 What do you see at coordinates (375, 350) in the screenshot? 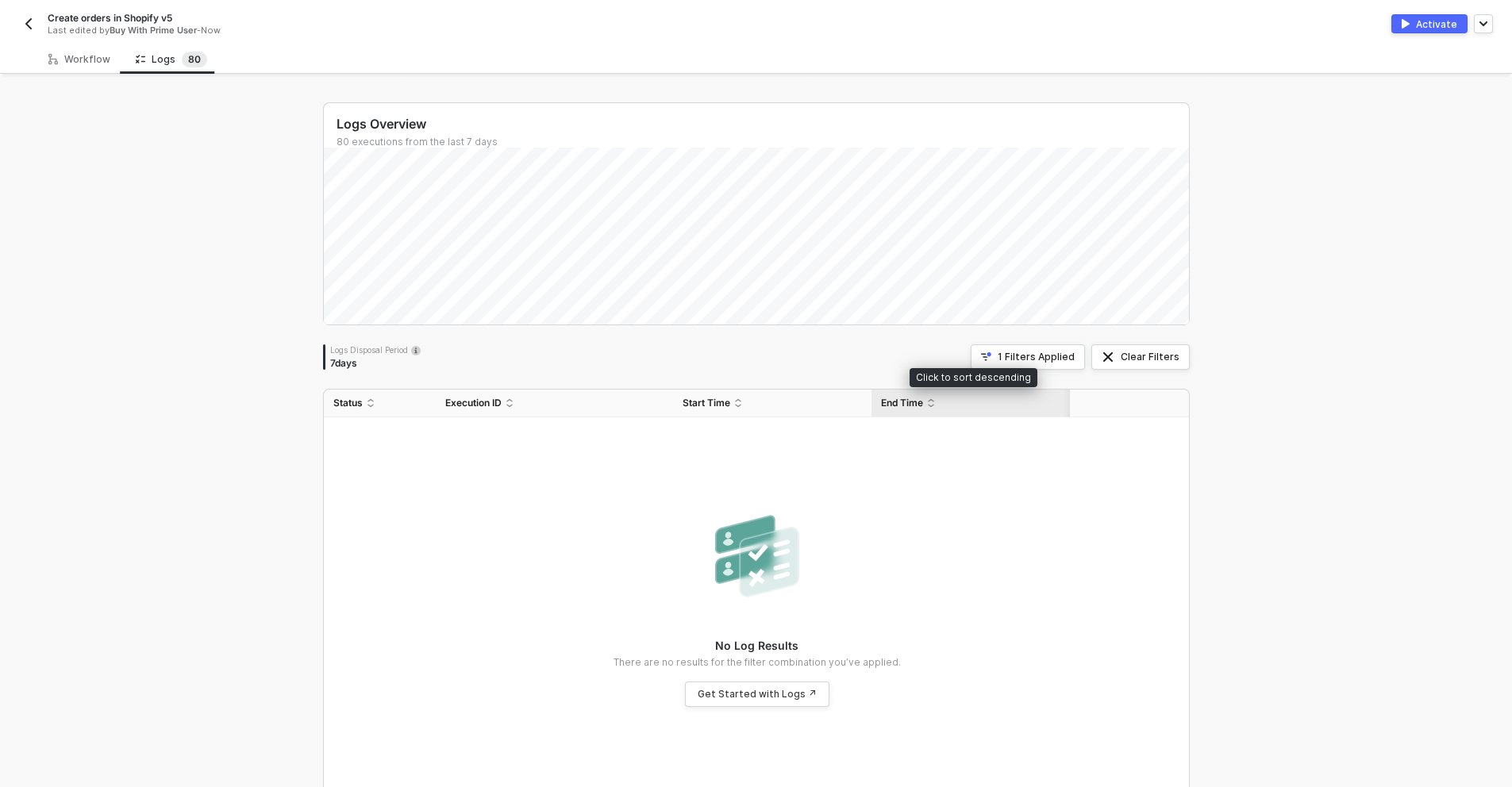
I see `div: Logs Disposal Period` at bounding box center [375, 350].